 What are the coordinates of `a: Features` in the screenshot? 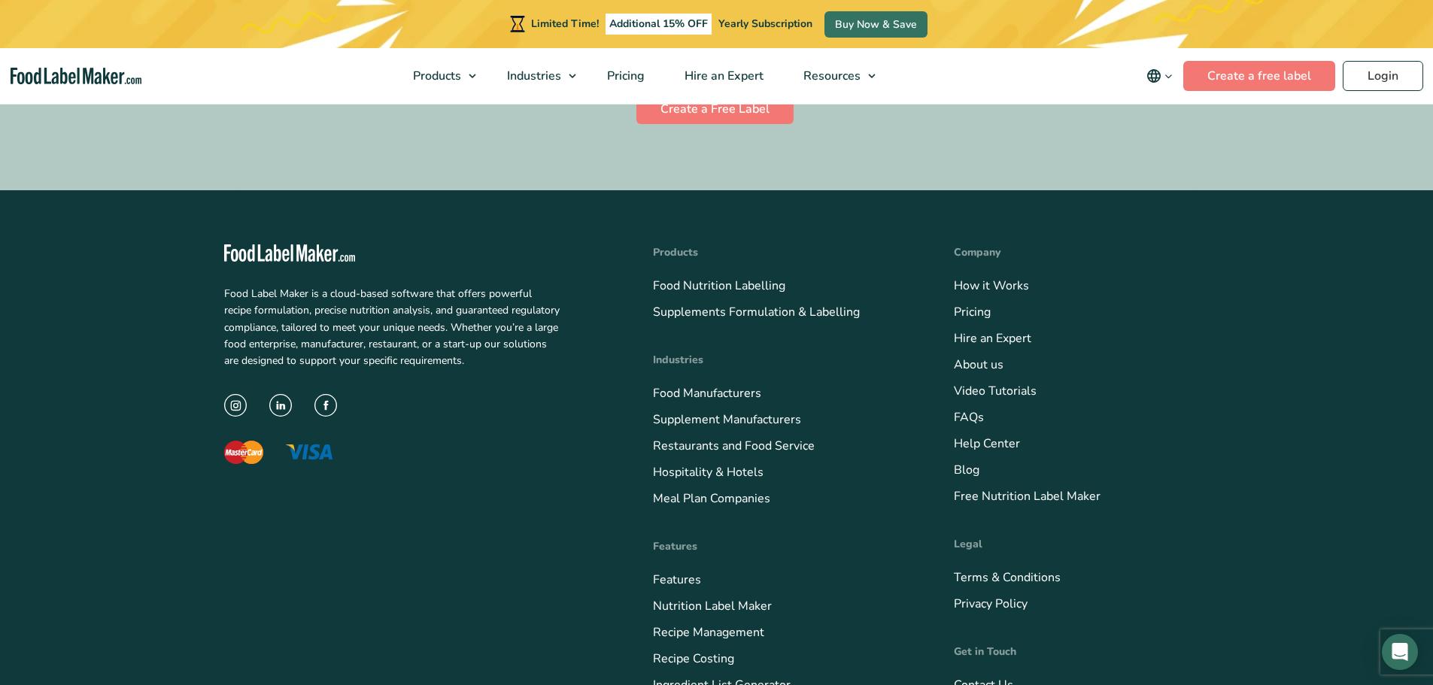 It's located at (677, 580).